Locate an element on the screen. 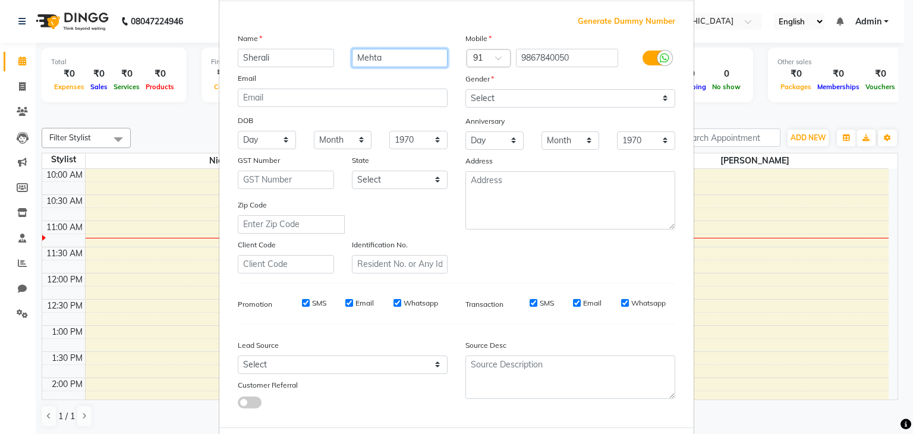 The height and width of the screenshot is (434, 913). span: Generate Dummy Number is located at coordinates (627, 21).